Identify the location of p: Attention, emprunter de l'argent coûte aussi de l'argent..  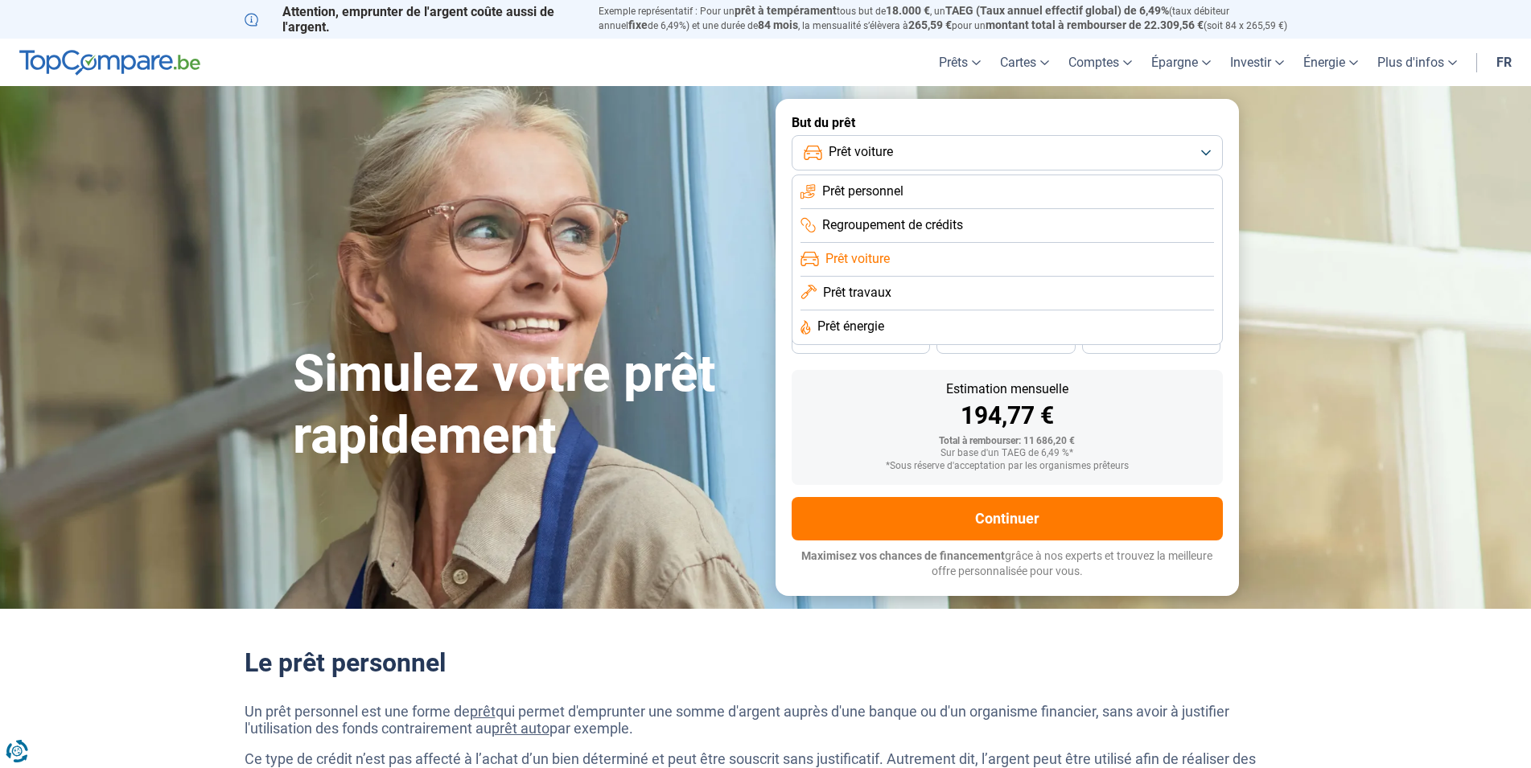
(412, 19).